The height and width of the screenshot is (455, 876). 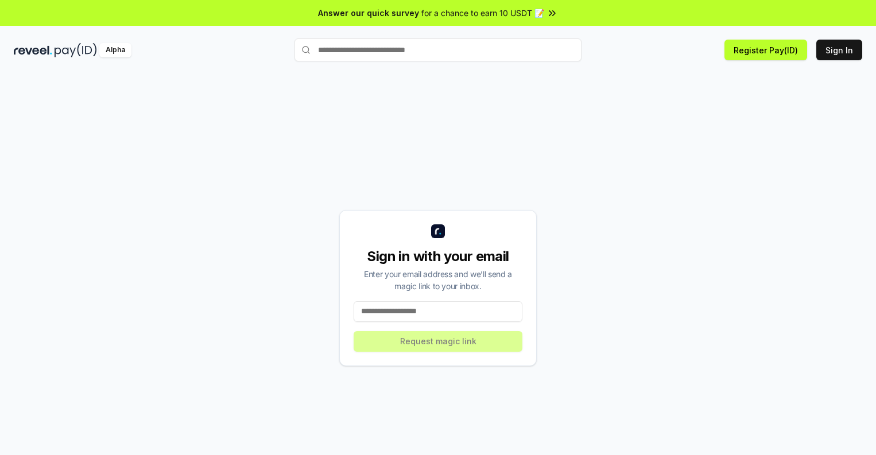 I want to click on img: reveel_dark, so click(x=33, y=50).